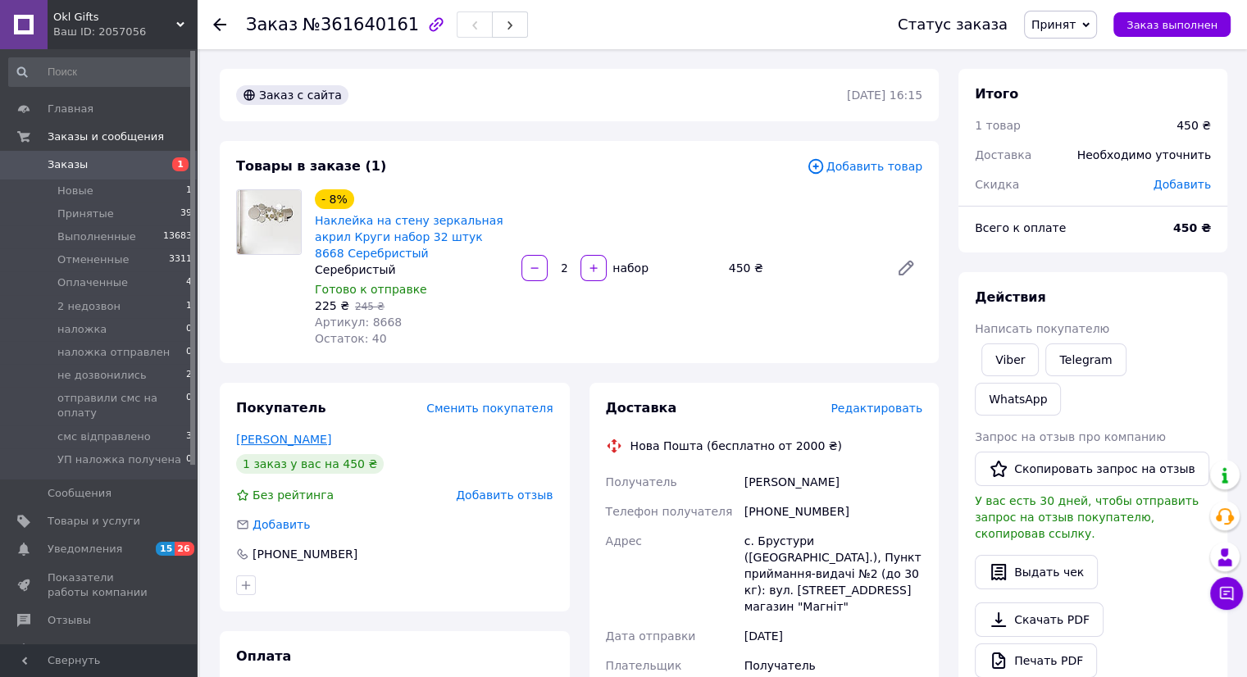 The height and width of the screenshot is (677, 1247). I want to click on span: Сообщения, so click(80, 493).